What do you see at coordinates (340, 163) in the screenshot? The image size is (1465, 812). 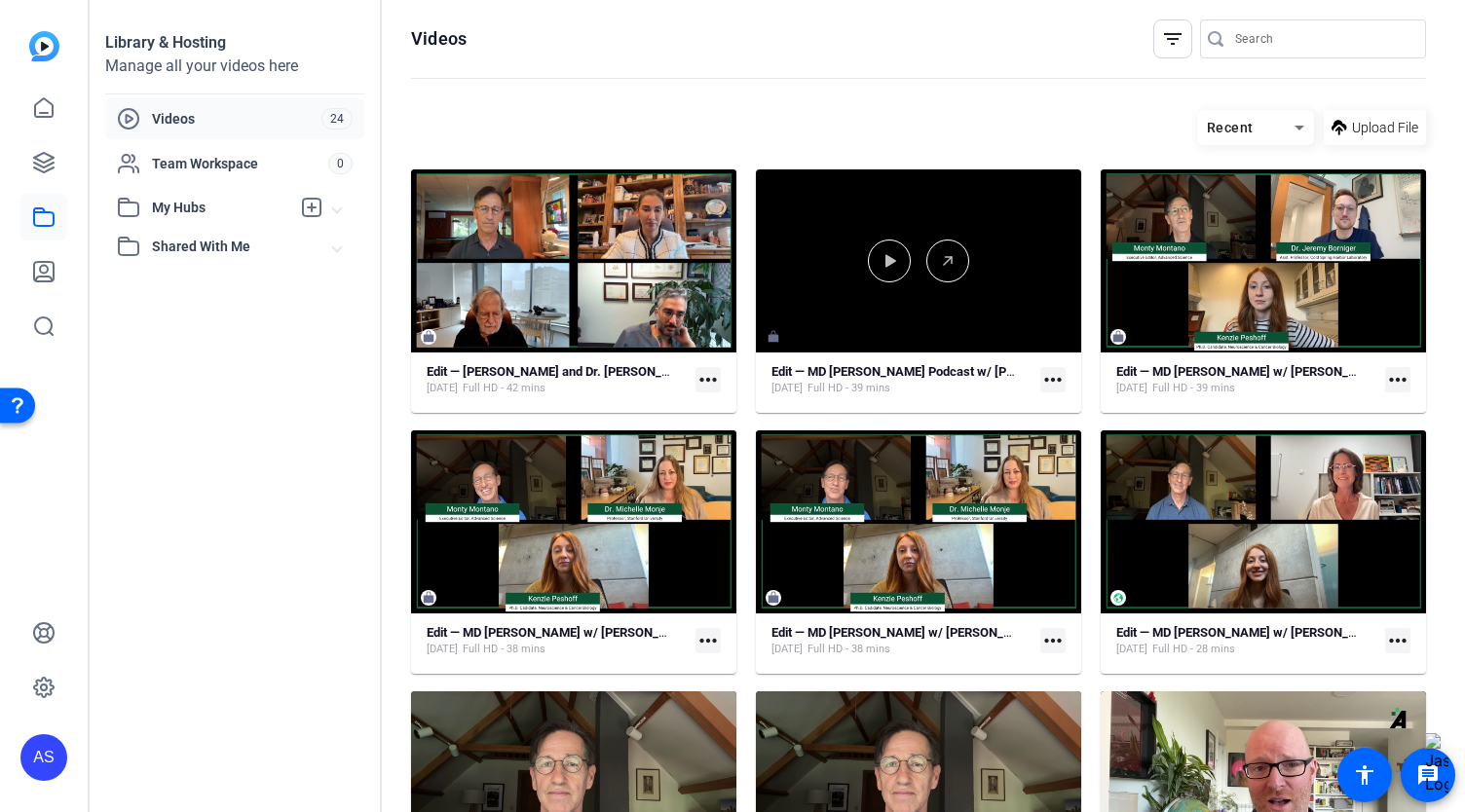 I see `span: 0` at bounding box center [340, 163].